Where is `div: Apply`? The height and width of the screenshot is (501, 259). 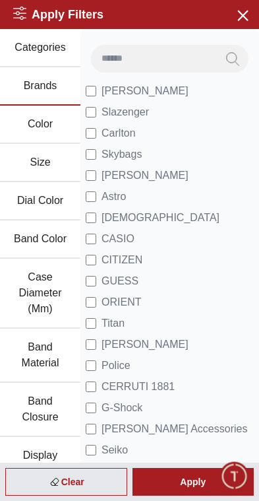
div: Apply is located at coordinates (193, 482).